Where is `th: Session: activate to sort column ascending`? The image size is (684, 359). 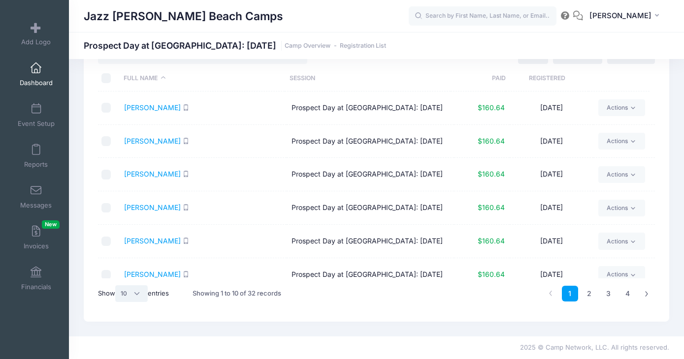
th: Session: activate to sort column ascending is located at coordinates (367, 78).